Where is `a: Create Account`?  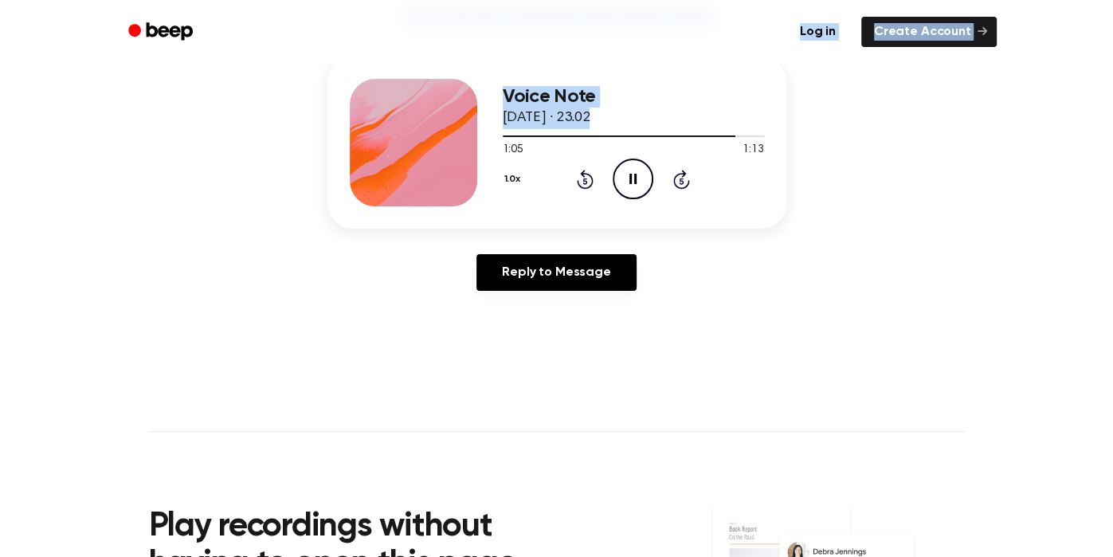
a: Create Account is located at coordinates (929, 32).